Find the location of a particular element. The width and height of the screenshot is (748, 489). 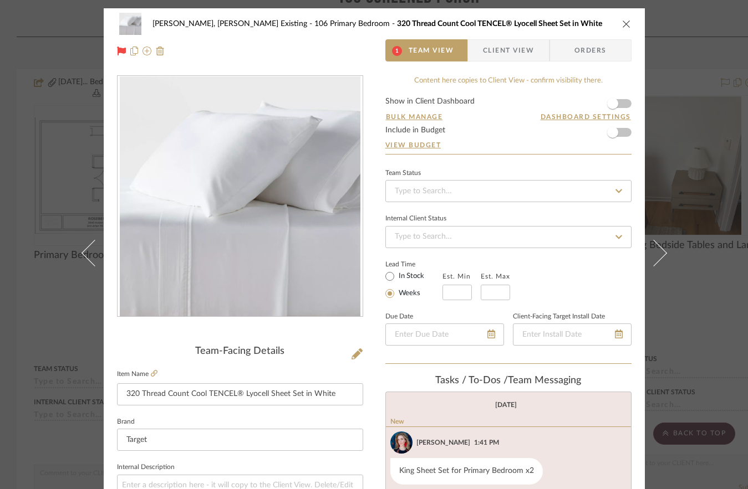

div: Content here copies to Client View - confirm visibility there. is located at coordinates (508, 81).